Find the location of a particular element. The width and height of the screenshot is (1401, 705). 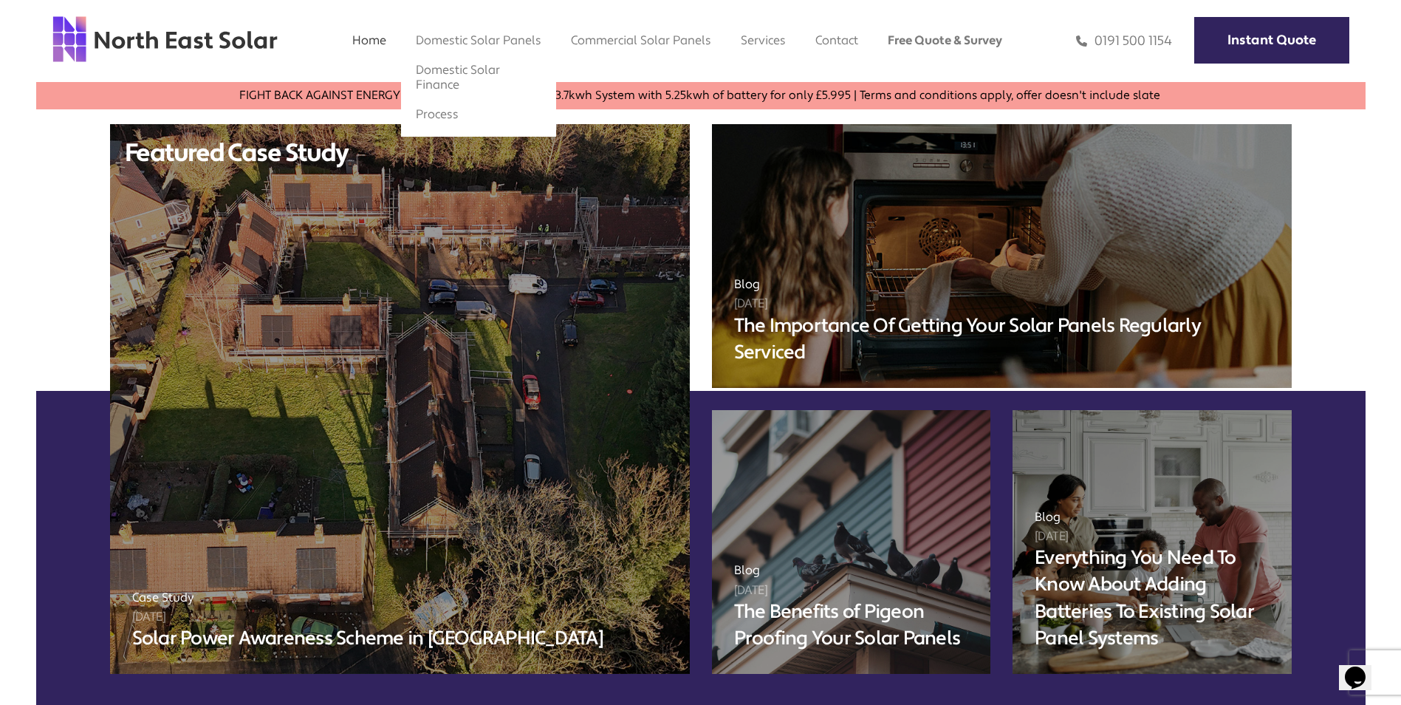

h3: Everything You Need To Know About Adding Batteries To Existing Solar Panel Systems is located at coordinates (1152, 598).